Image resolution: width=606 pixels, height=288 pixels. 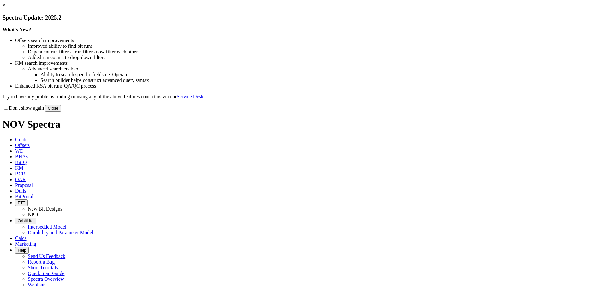 I want to click on span: KM, so click(x=19, y=168).